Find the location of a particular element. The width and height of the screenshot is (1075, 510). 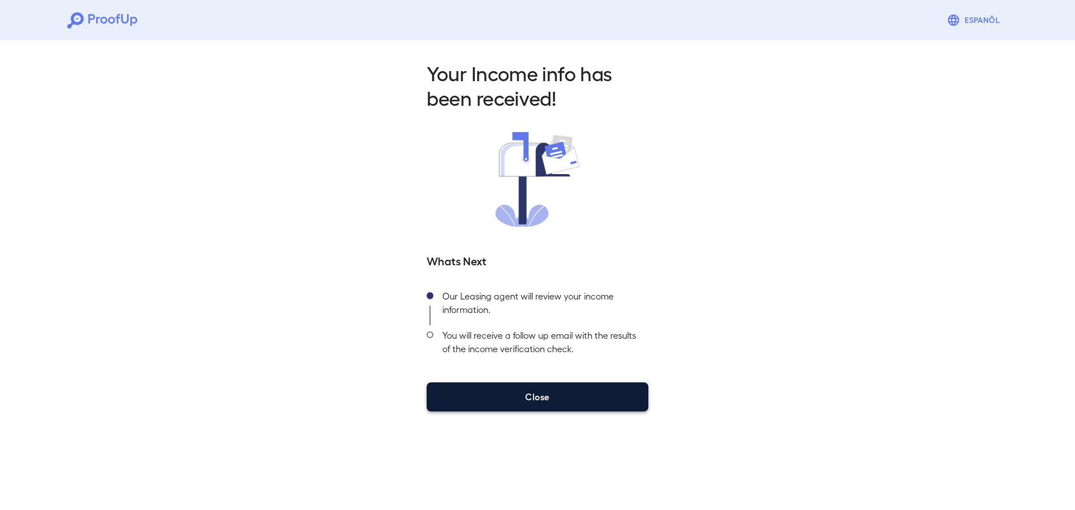

img: received.svg is located at coordinates (538, 179).